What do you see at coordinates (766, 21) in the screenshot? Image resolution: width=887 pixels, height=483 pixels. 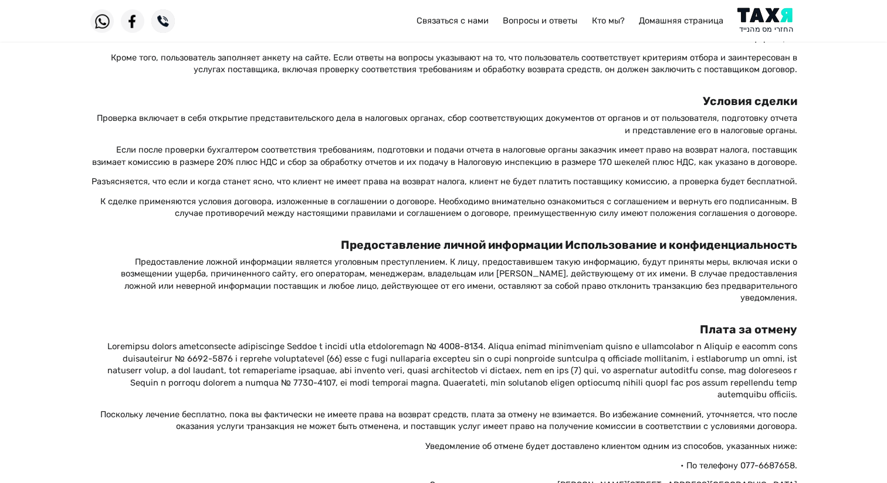 I see `img: Логотип` at bounding box center [766, 21].